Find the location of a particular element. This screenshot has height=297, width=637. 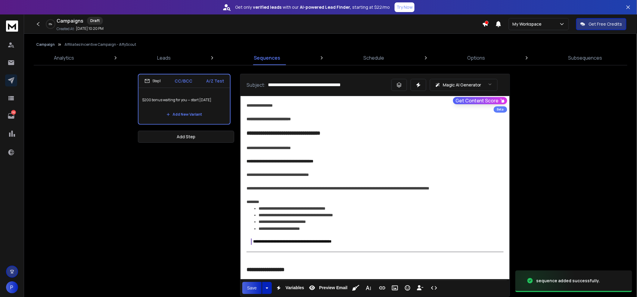

a: 152 is located at coordinates (11, 116).